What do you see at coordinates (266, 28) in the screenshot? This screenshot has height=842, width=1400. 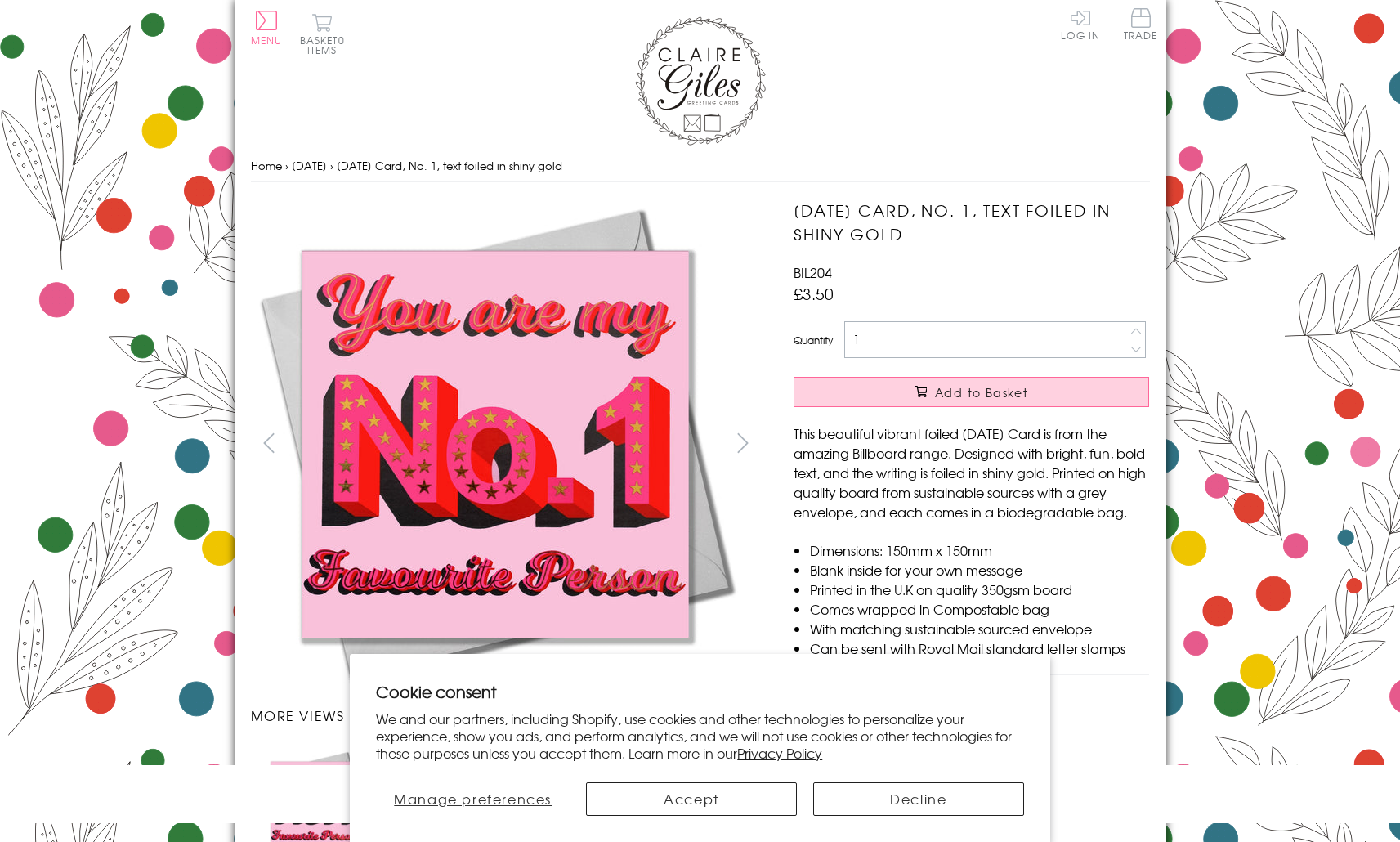 I see `button: Menu` at bounding box center [266, 28].